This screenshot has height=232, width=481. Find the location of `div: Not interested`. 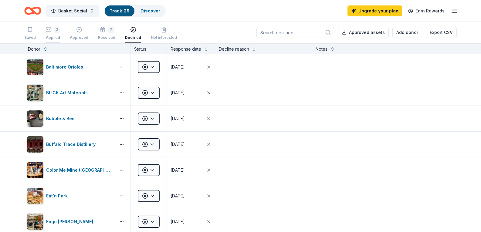

div: Not interested is located at coordinates (164, 34).